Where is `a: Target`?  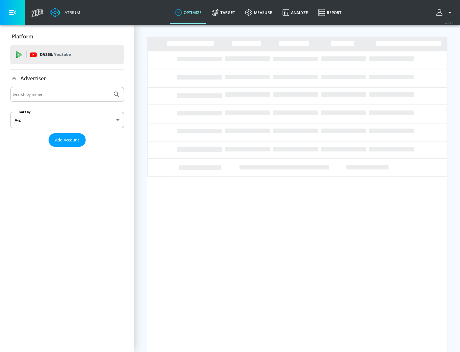
a: Target is located at coordinates (224, 12).